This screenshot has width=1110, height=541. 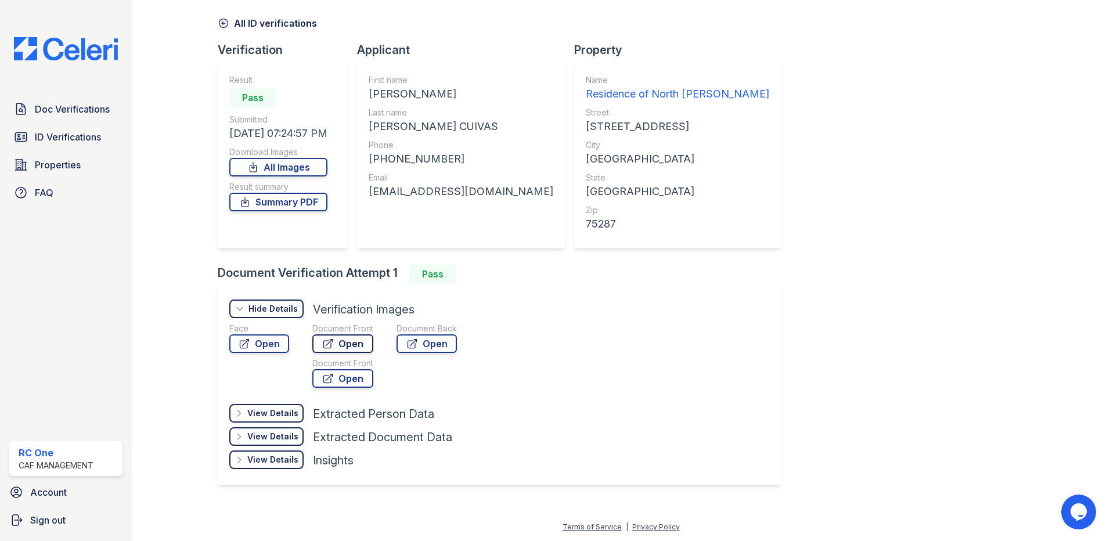 What do you see at coordinates (504, 274) in the screenshot?
I see `div: Document Verification Attempt 1` at bounding box center [504, 274].